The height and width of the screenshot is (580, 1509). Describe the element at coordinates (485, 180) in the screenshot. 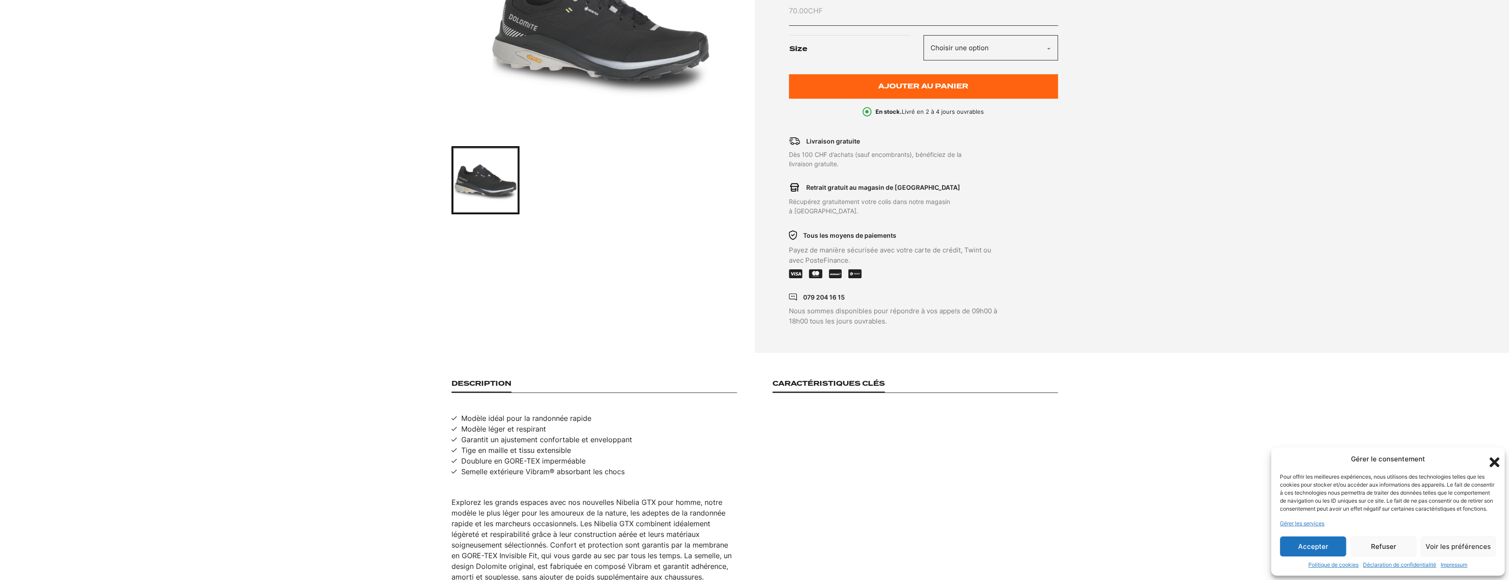

I see `div: Go to slide 1` at that location.